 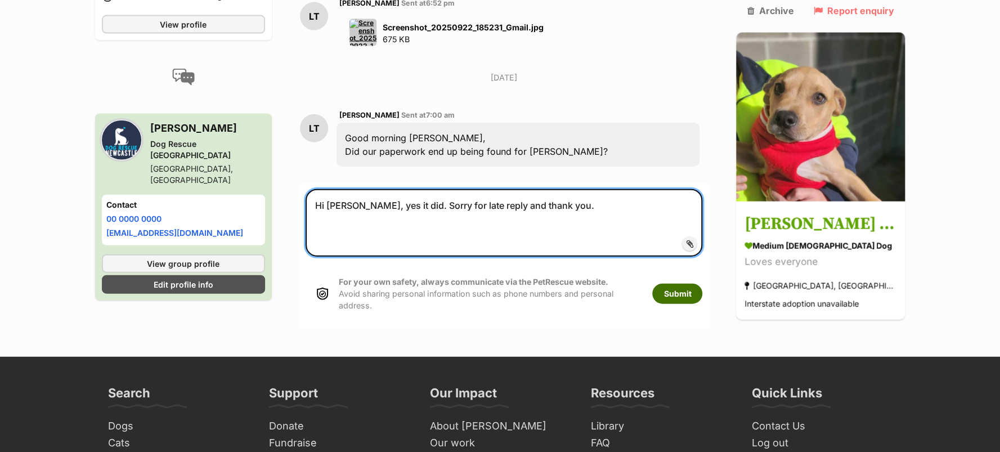 What do you see at coordinates (427, 115) in the screenshot?
I see `span: Sent at` at bounding box center [427, 115].